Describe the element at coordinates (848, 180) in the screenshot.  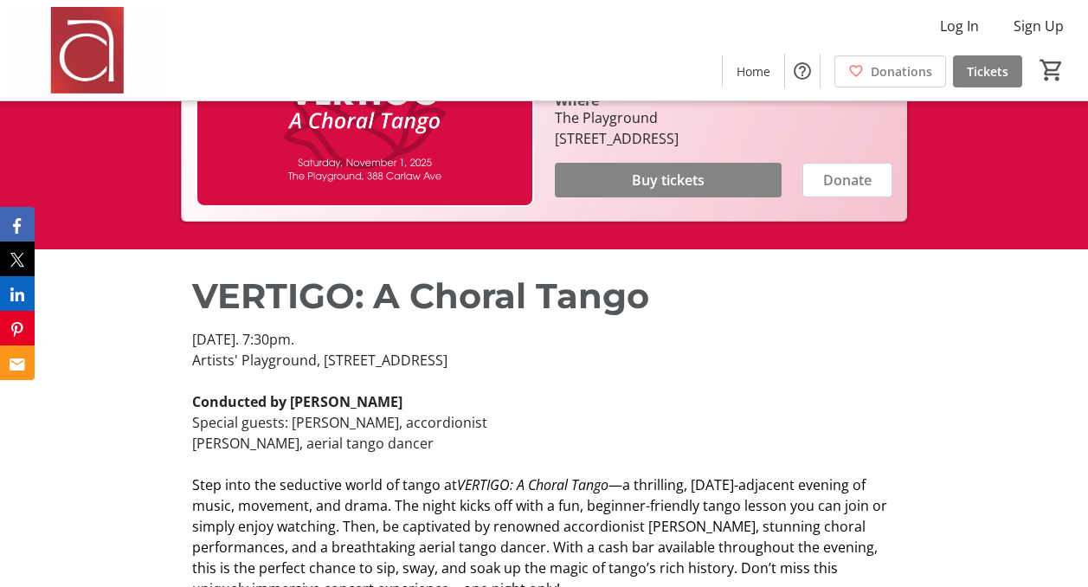
I see `button: Donate` at that location.